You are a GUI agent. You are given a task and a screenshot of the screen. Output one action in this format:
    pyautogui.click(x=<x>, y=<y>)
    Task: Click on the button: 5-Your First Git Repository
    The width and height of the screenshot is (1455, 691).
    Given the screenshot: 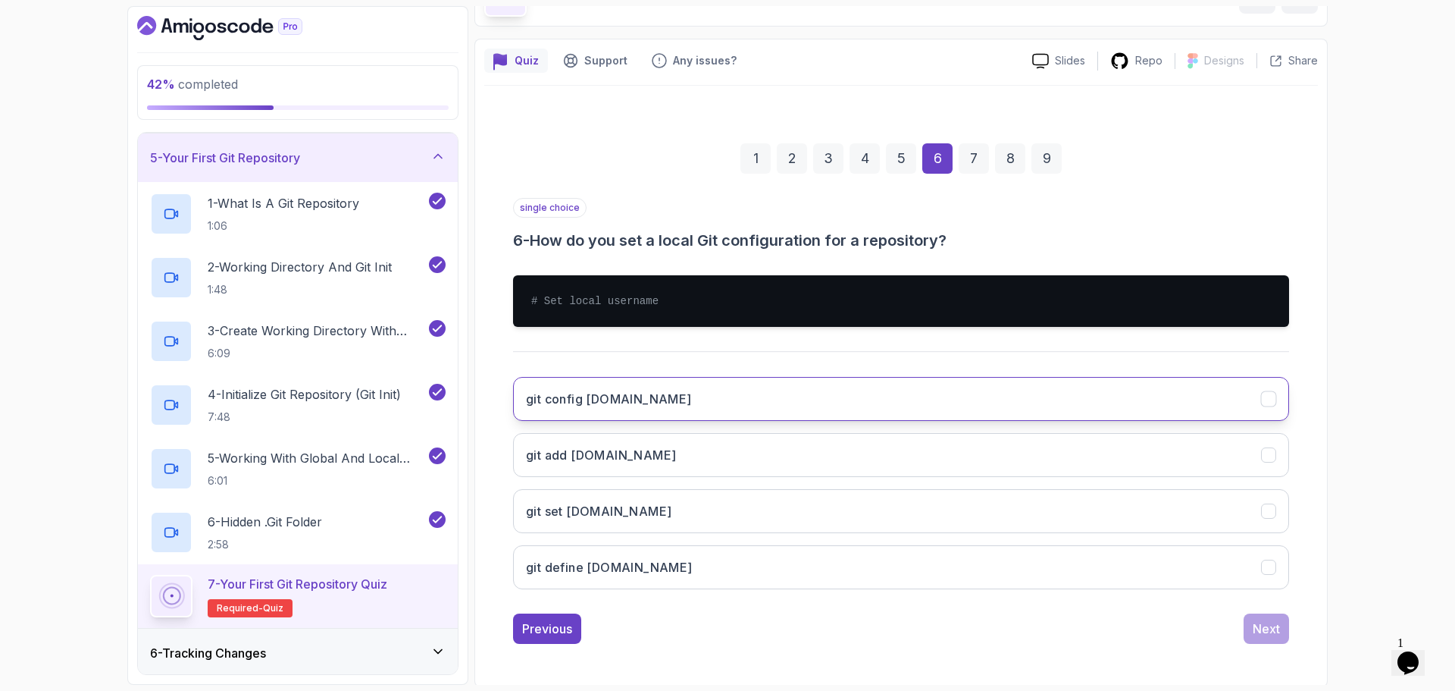 What is the action you would take?
    pyautogui.click(x=298, y=158)
    